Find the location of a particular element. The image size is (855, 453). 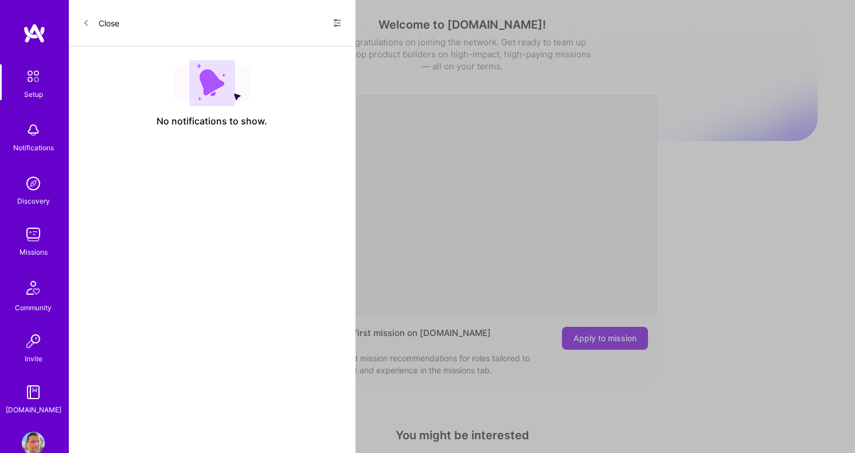

img: setup is located at coordinates (33, 76).